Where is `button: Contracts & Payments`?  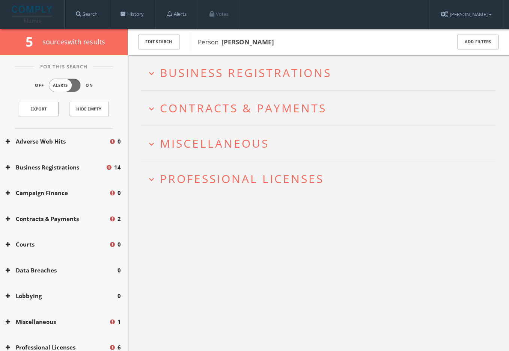 button: Contracts & Payments is located at coordinates (57, 219).